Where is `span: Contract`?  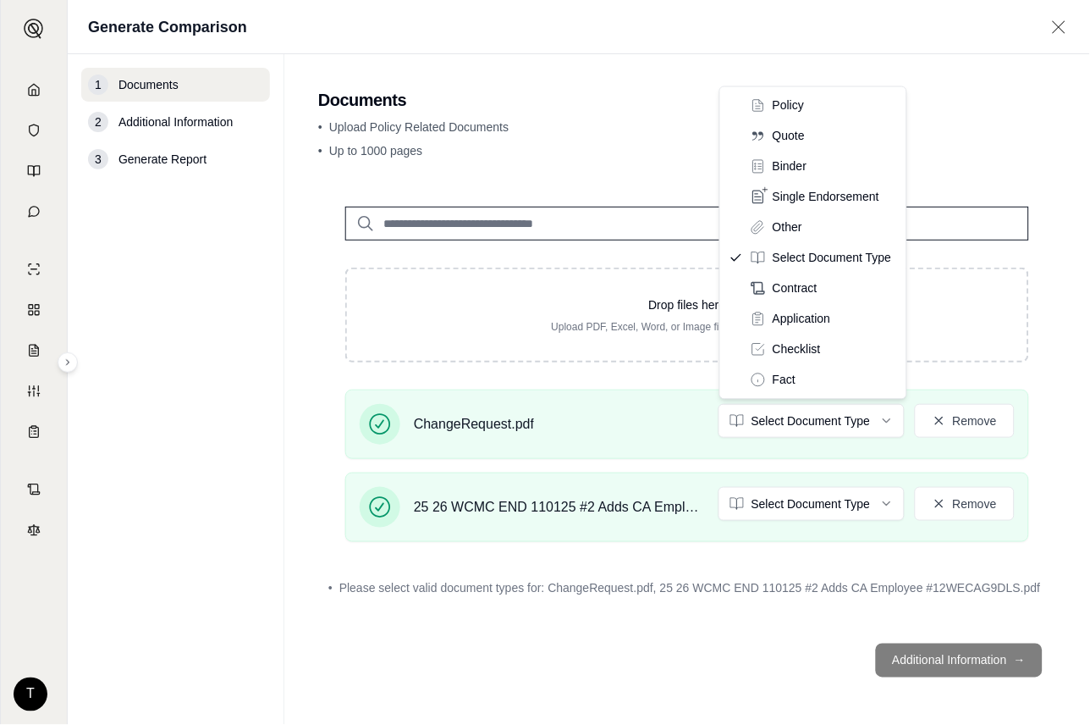 span: Contract is located at coordinates (795, 289).